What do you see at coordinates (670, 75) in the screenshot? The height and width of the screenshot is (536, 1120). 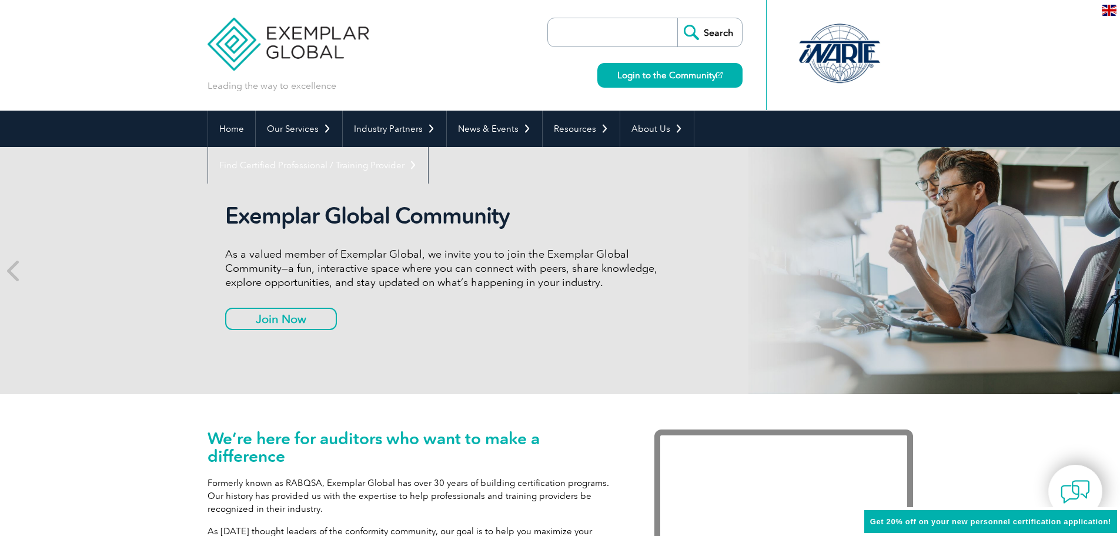 I see `a: Login to the Community` at bounding box center [670, 75].